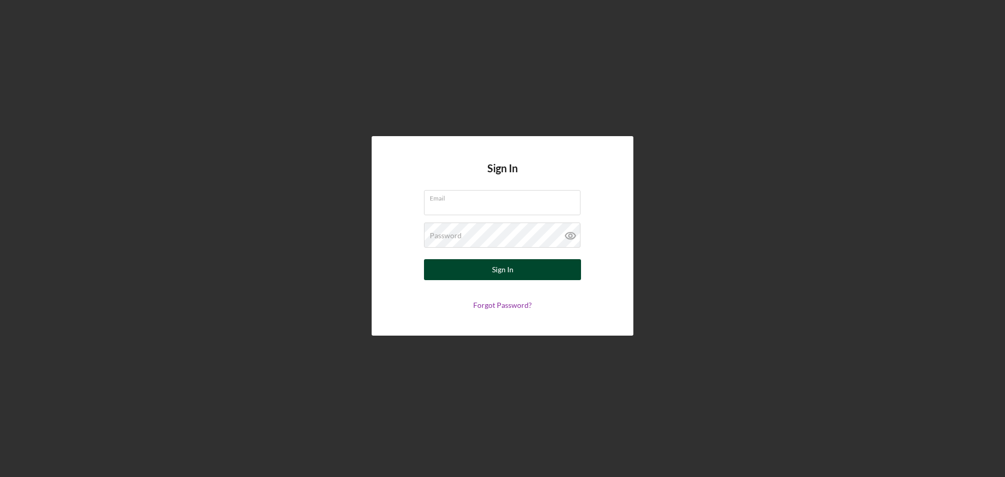 This screenshot has height=477, width=1005. I want to click on div: Sign In, so click(502, 269).